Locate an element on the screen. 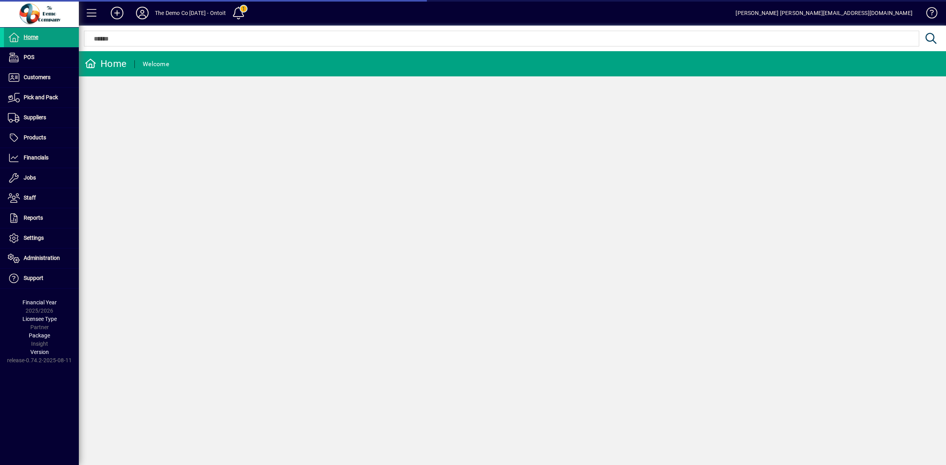  div: Welcome is located at coordinates (156, 64).